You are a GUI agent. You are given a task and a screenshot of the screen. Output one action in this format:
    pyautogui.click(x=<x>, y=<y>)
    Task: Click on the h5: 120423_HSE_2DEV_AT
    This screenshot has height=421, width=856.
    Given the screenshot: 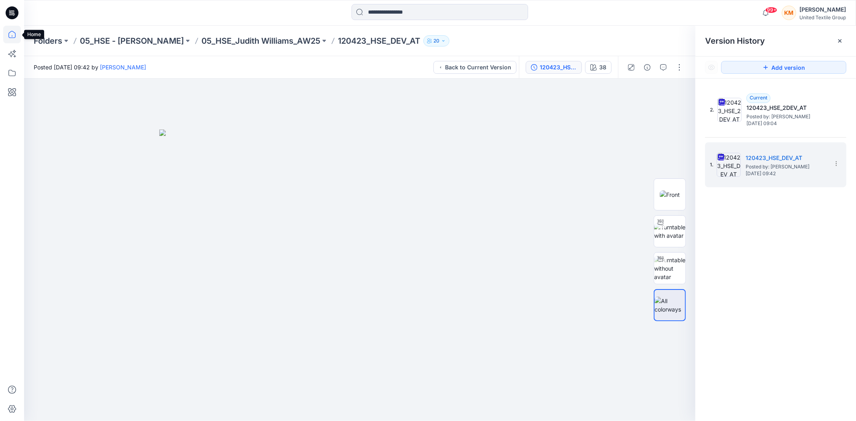 What is the action you would take?
    pyautogui.click(x=786, y=108)
    